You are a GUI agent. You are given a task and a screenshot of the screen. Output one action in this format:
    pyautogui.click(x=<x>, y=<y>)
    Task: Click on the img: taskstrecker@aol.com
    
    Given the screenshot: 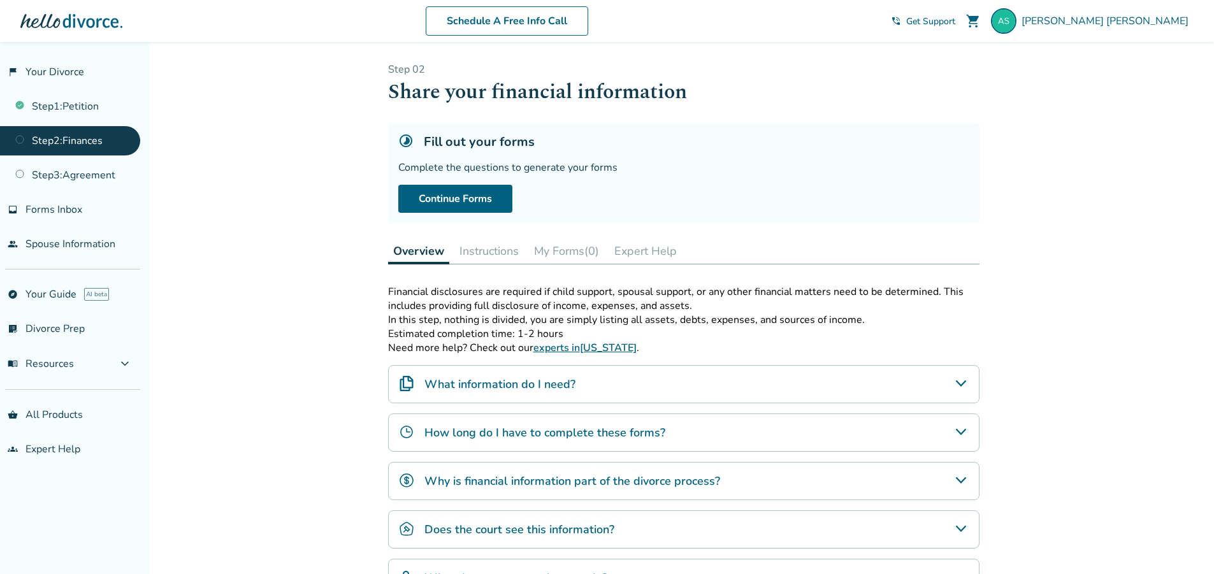 What is the action you would take?
    pyautogui.click(x=1004, y=21)
    